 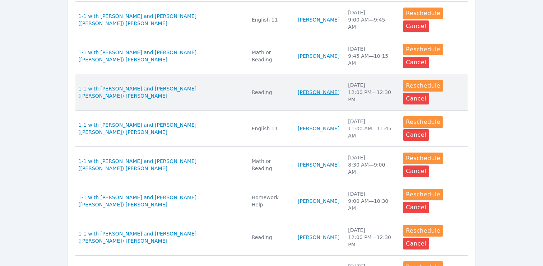 What do you see at coordinates (271, 201) in the screenshot?
I see `div: Homework Help` at bounding box center [271, 201].